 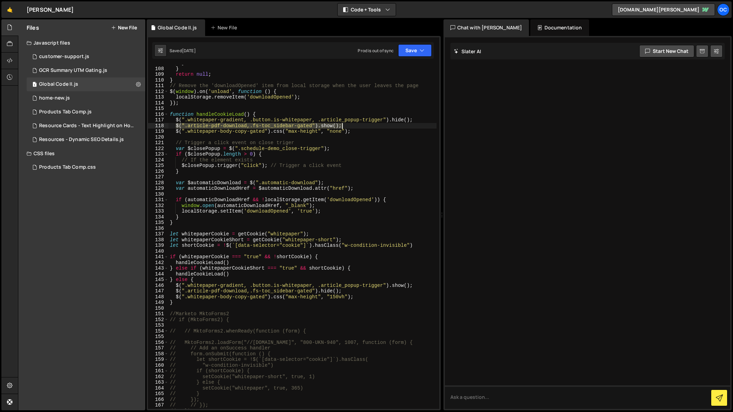 I want to click on div: 152, so click(x=158, y=320).